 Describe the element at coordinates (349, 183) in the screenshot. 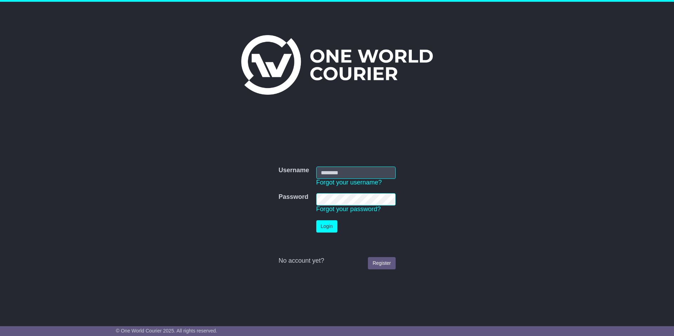

I see `a: Forgot your username?` at that location.